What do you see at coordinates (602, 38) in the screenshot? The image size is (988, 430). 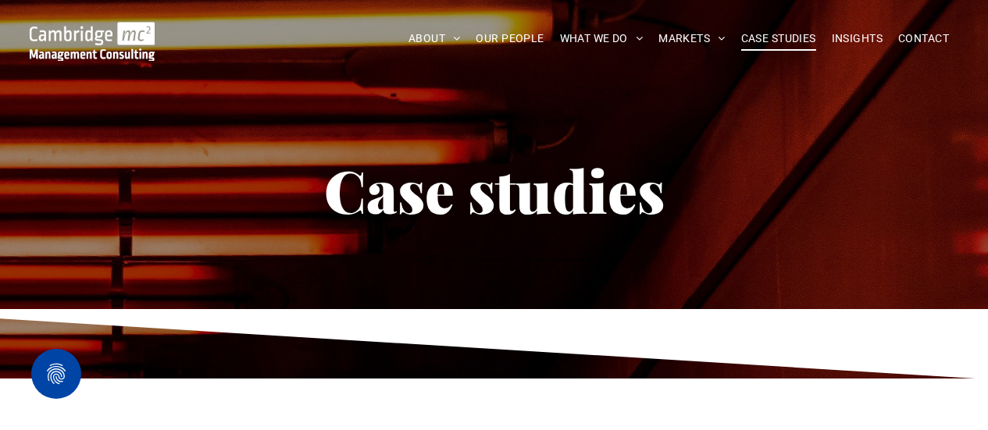 I see `a: WHAT WE DO` at bounding box center [602, 38].